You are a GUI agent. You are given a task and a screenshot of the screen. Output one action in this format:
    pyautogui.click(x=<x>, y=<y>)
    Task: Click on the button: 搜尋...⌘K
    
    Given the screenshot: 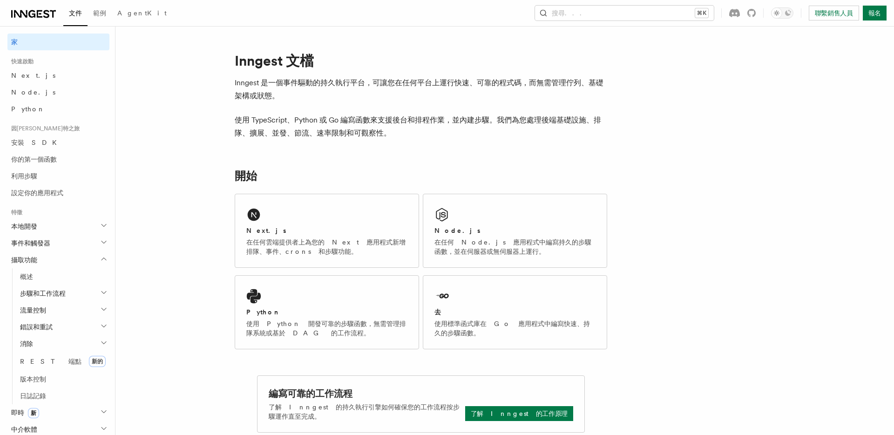 What is the action you would take?
    pyautogui.click(x=624, y=13)
    